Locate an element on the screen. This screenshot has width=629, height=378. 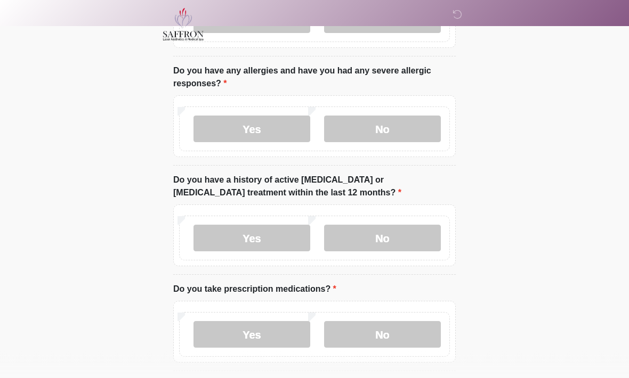
img: Saffron Laser Aesthetics and Medical Spa Logo is located at coordinates (183, 25).